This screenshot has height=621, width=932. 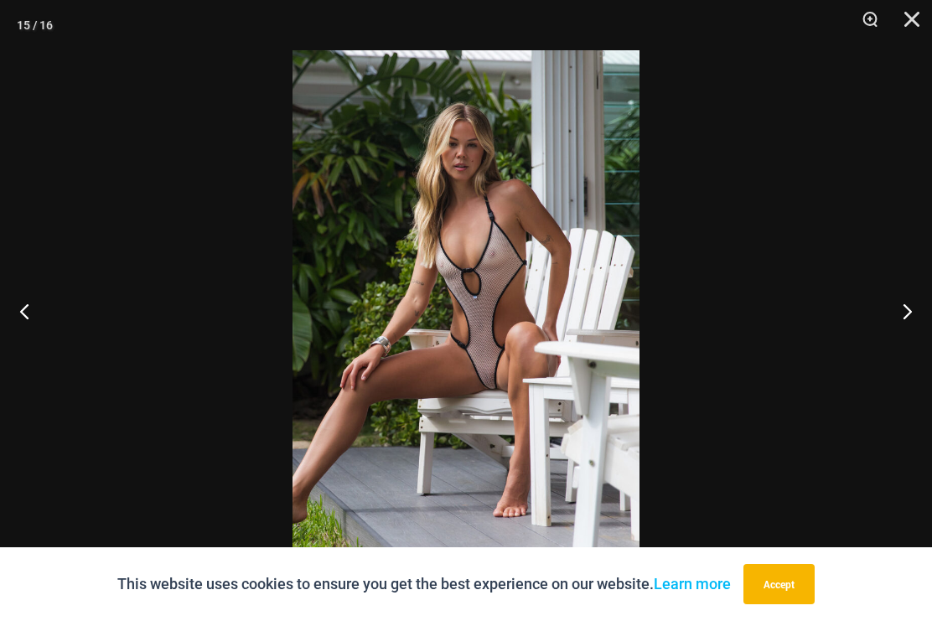 I want to click on a: Learn more, so click(x=692, y=583).